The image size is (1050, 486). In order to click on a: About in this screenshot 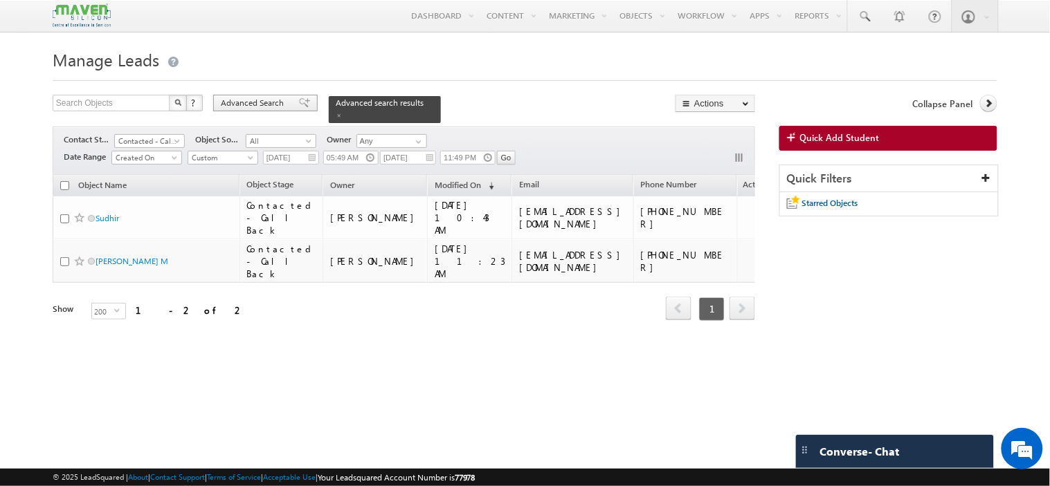, I will do `click(138, 477)`.